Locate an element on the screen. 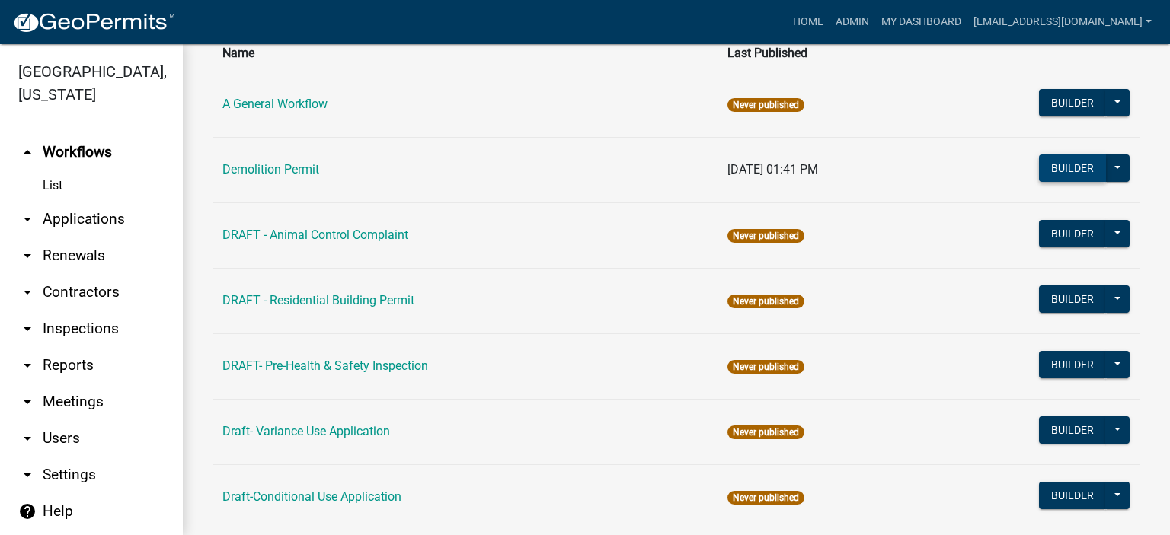 The height and width of the screenshot is (535, 1170). a: Draft-Conditional Use Application is located at coordinates (312, 497).